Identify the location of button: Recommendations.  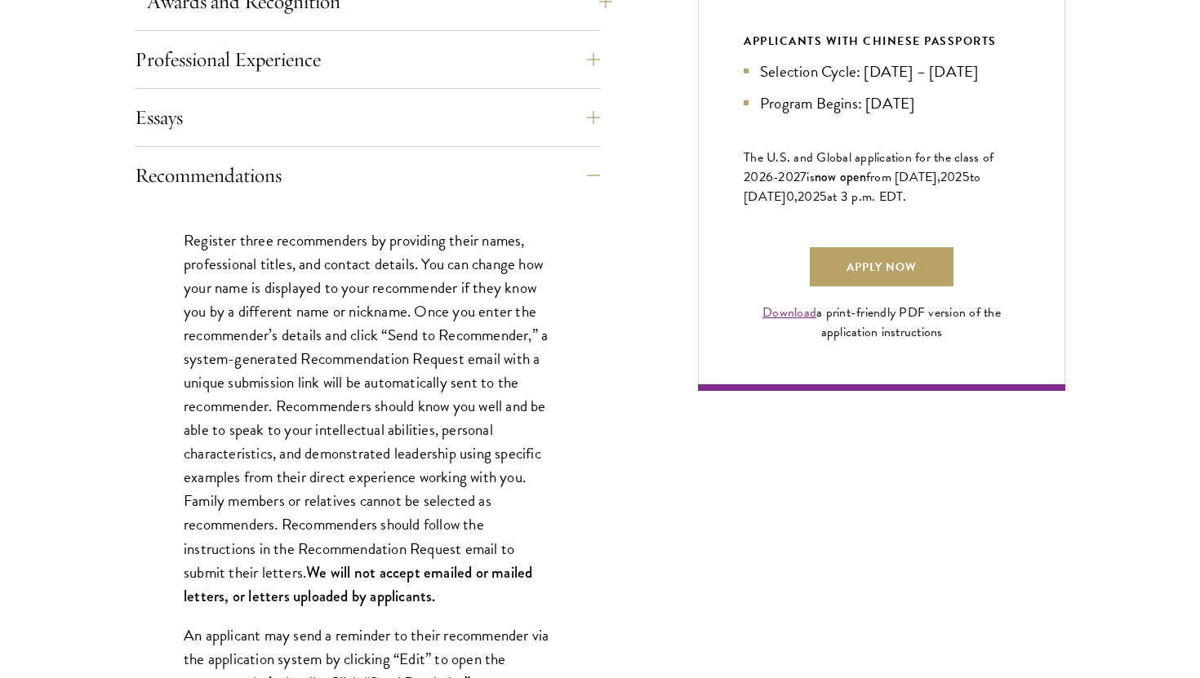
(367, 175).